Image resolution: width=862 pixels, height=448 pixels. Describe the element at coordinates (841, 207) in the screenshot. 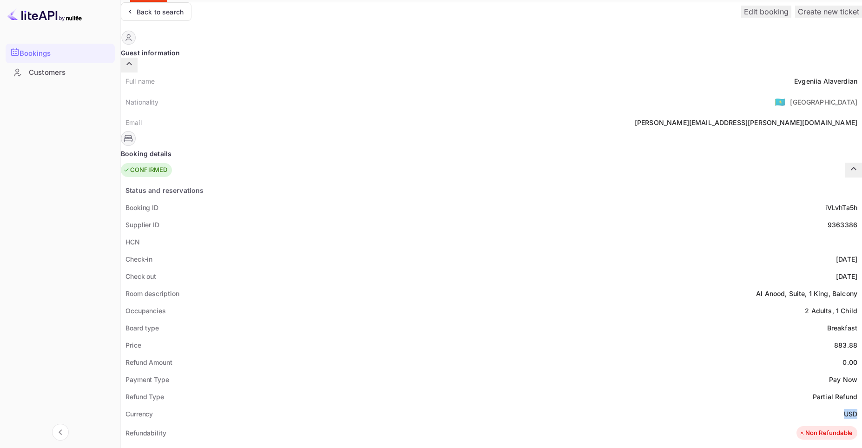

I see `ya-tr-span: iVLvhTa5h` at that location.